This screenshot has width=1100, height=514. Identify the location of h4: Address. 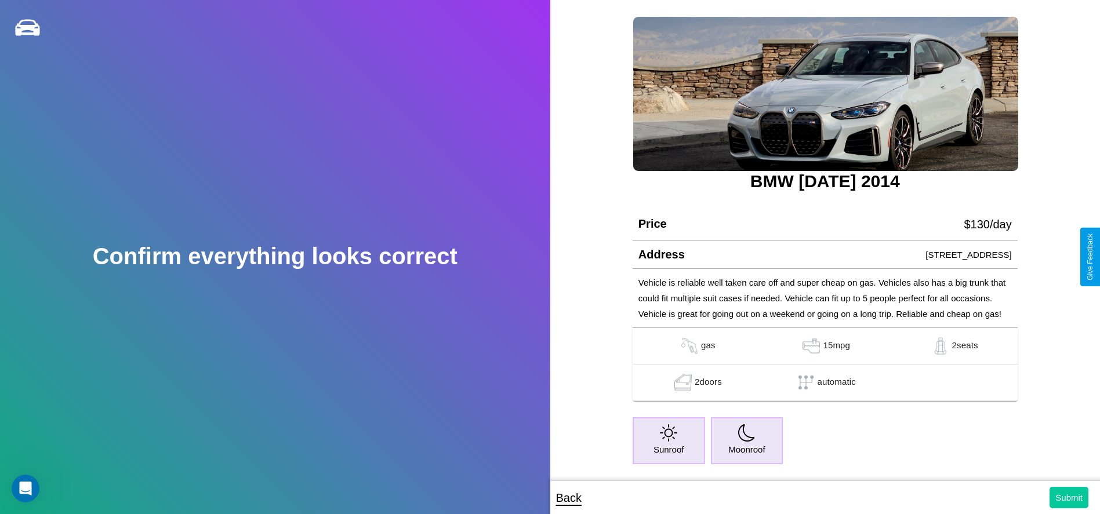
(661, 254).